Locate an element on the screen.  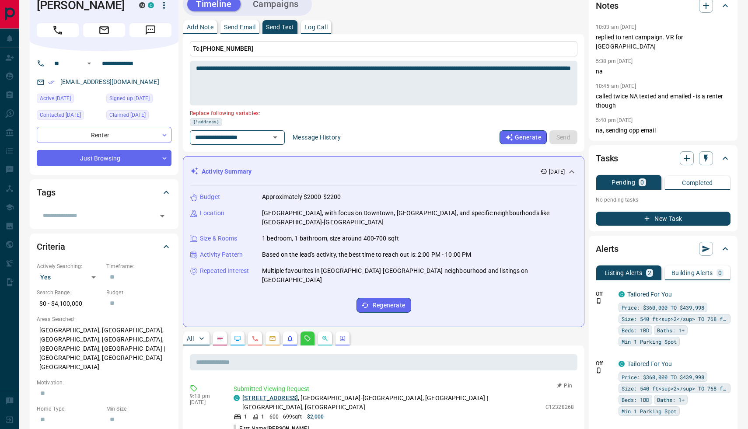
p: Motivation: is located at coordinates (104, 383).